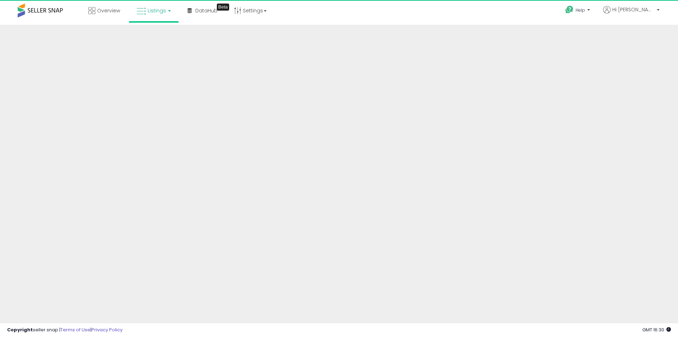  I want to click on span: Help, so click(580, 10).